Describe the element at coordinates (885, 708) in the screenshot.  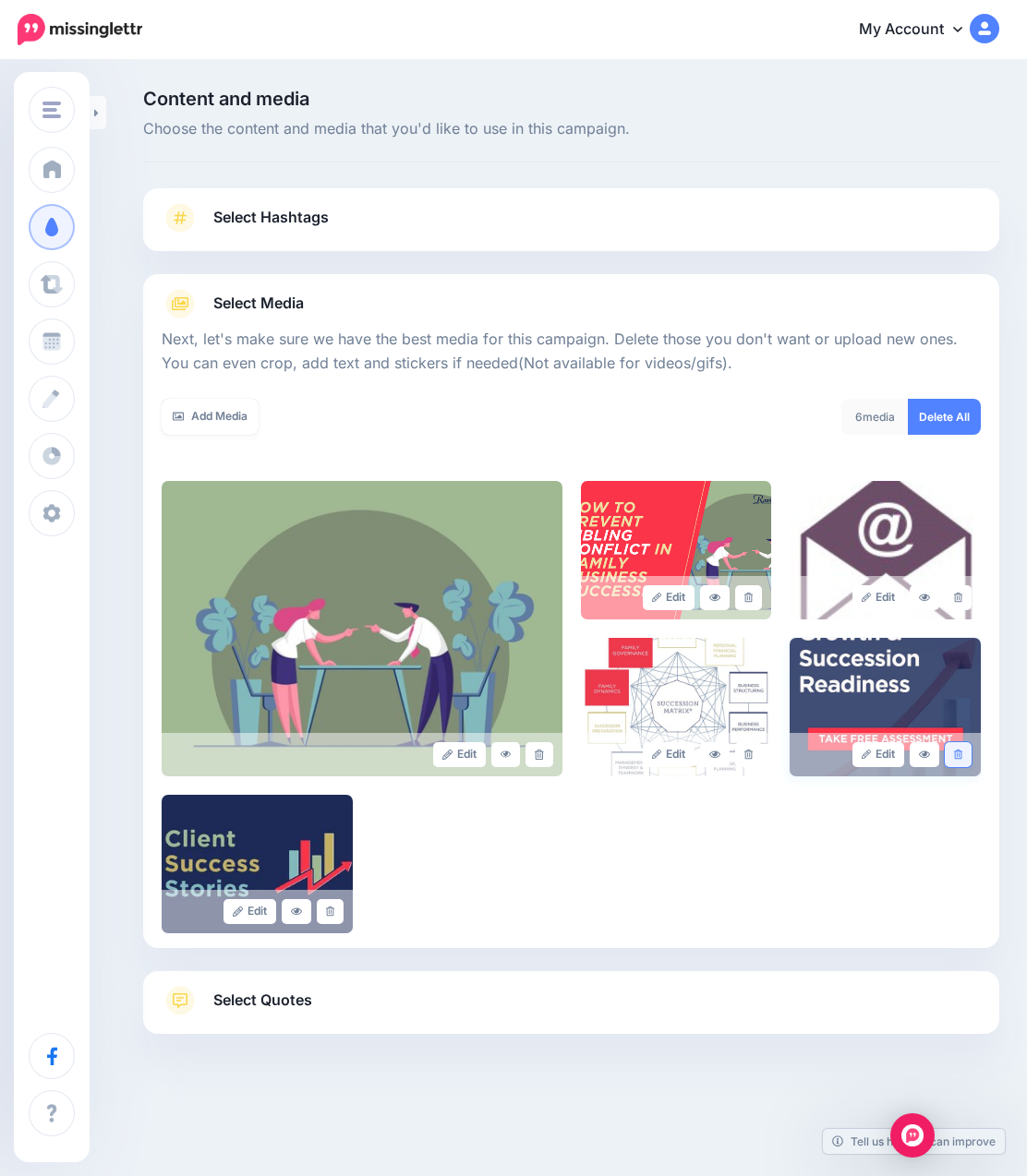
I see `img: ecdeaa2e86500388d6b24540742d589d_large.jpg` at that location.